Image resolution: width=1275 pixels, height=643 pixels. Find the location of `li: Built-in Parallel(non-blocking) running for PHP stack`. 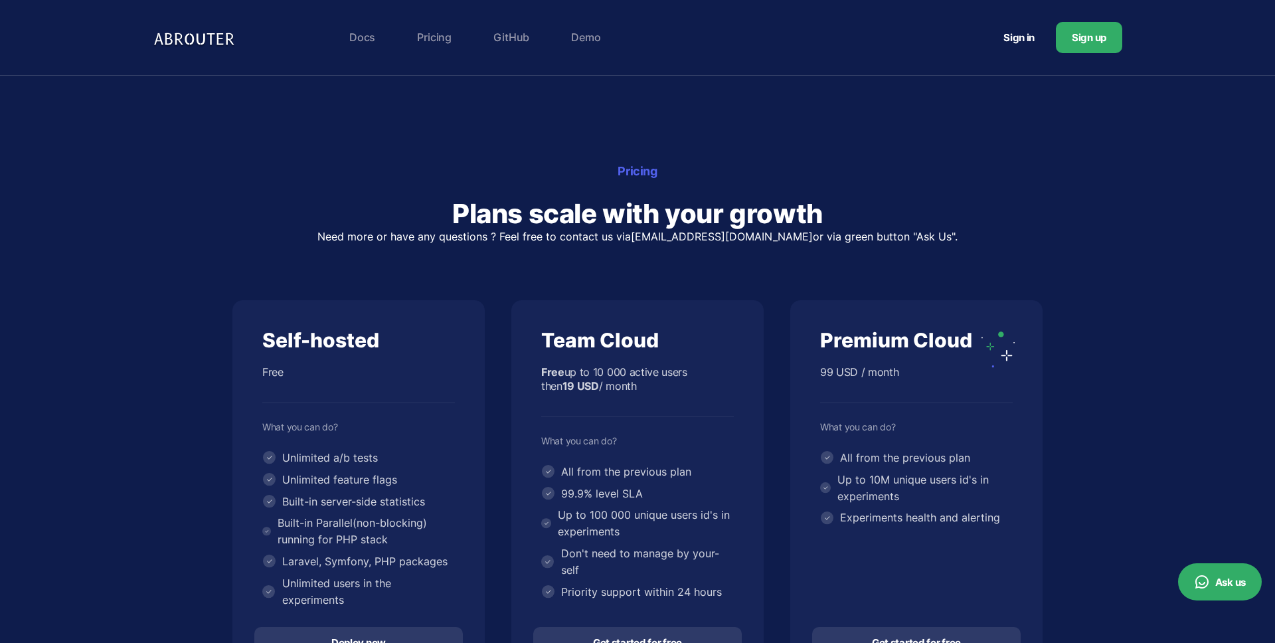

li: Built-in Parallel(non-blocking) running for PHP stack is located at coordinates (359, 531).